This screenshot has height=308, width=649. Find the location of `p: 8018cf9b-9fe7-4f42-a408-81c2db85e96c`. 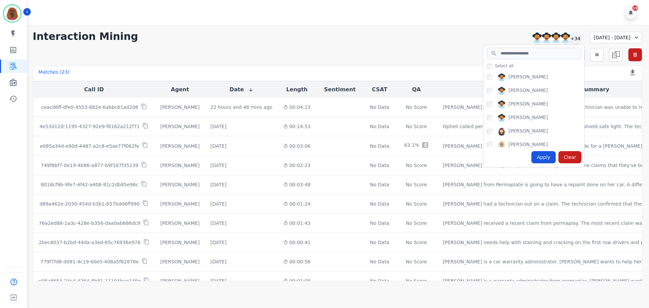

p: 8018cf9b-9fe7-4f42-a408-81c2db85e96c is located at coordinates (90, 185).